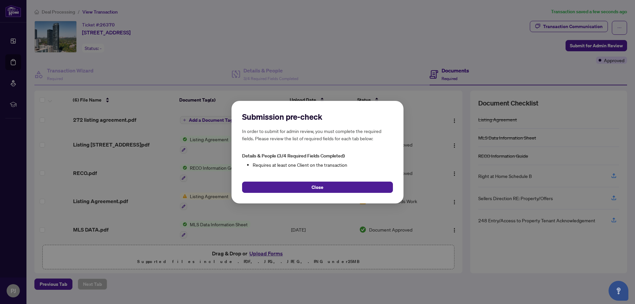 This screenshot has height=304, width=635. Describe the element at coordinates (318, 187) in the screenshot. I see `span: Close` at that location.